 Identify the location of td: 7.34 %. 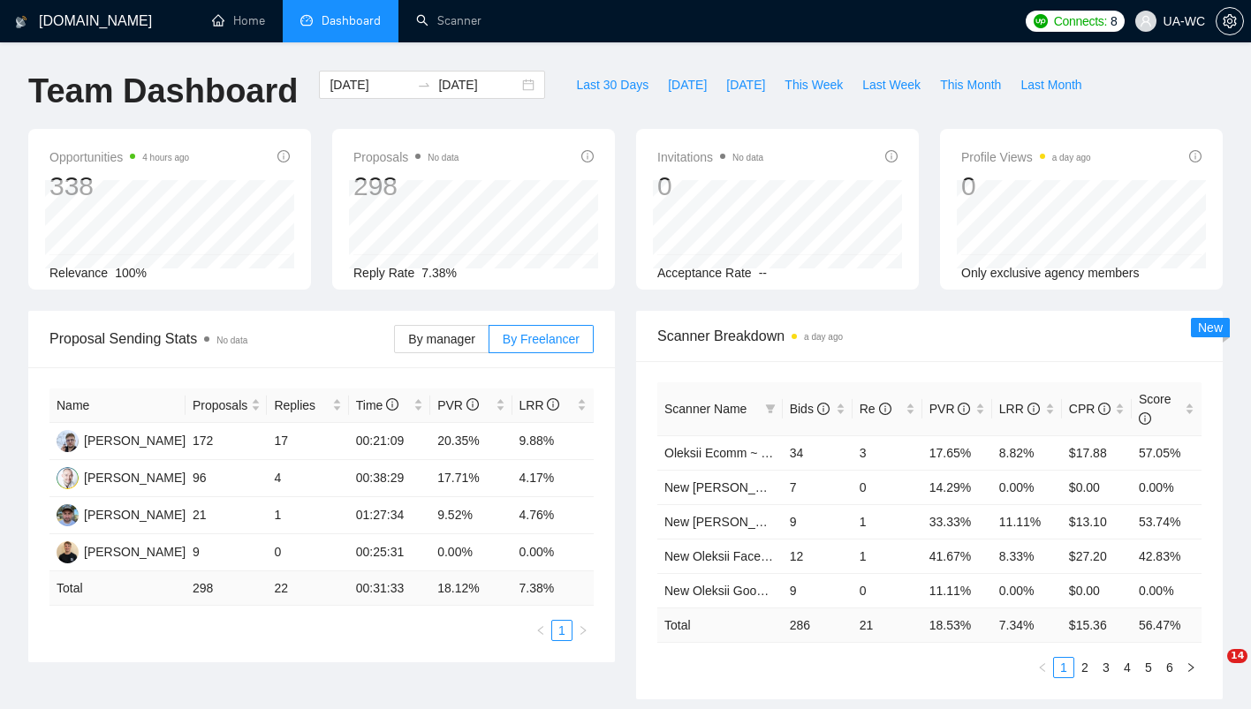
(1026, 624).